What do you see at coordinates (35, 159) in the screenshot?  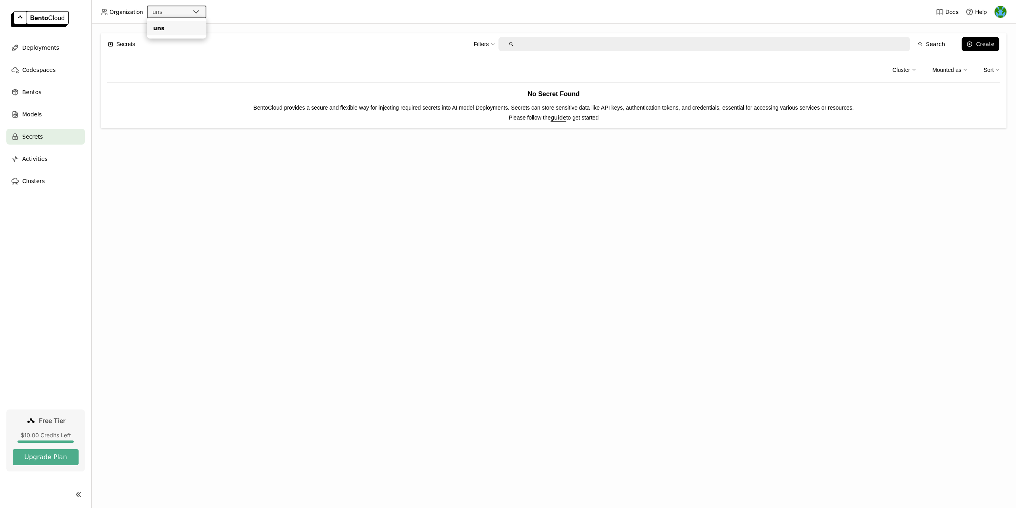 I see `span: Activities` at bounding box center [35, 159].